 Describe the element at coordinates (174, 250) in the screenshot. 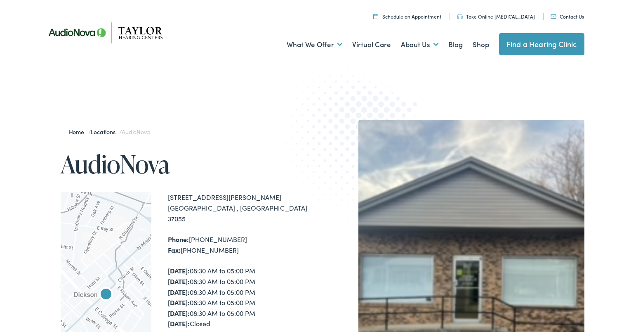

I see `strong: Fax:` at that location.